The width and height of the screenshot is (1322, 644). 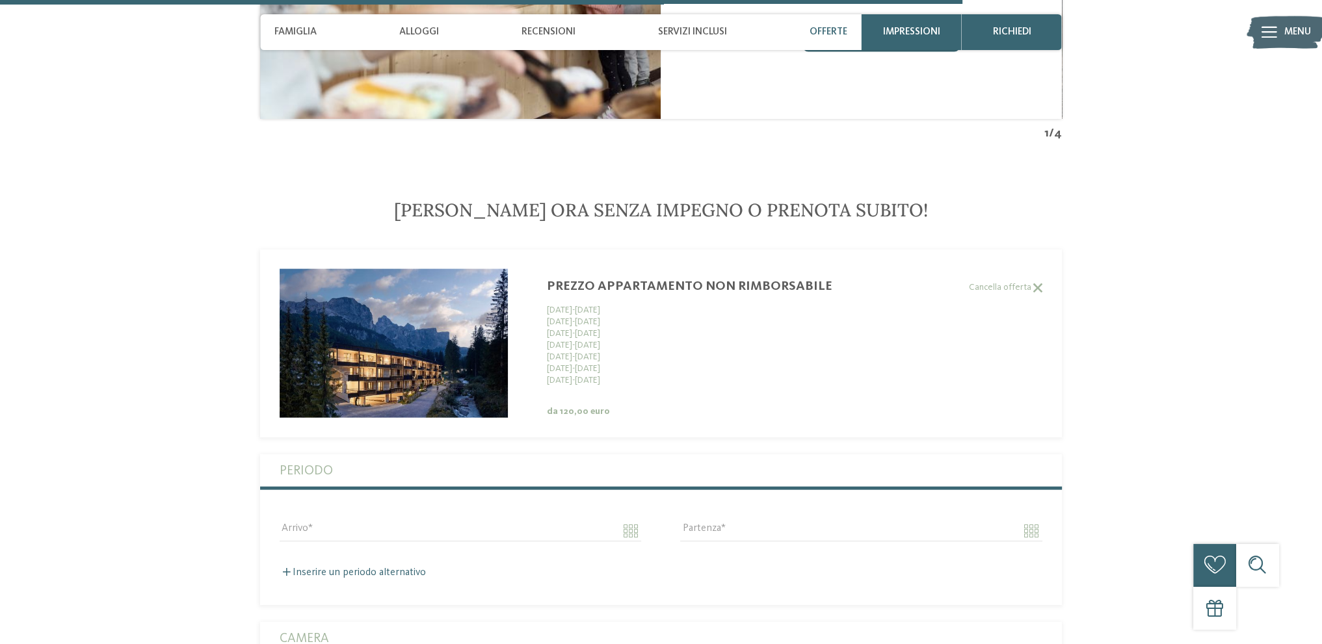 What do you see at coordinates (1011, 32) in the screenshot?
I see `span: richiedi` at bounding box center [1011, 32].